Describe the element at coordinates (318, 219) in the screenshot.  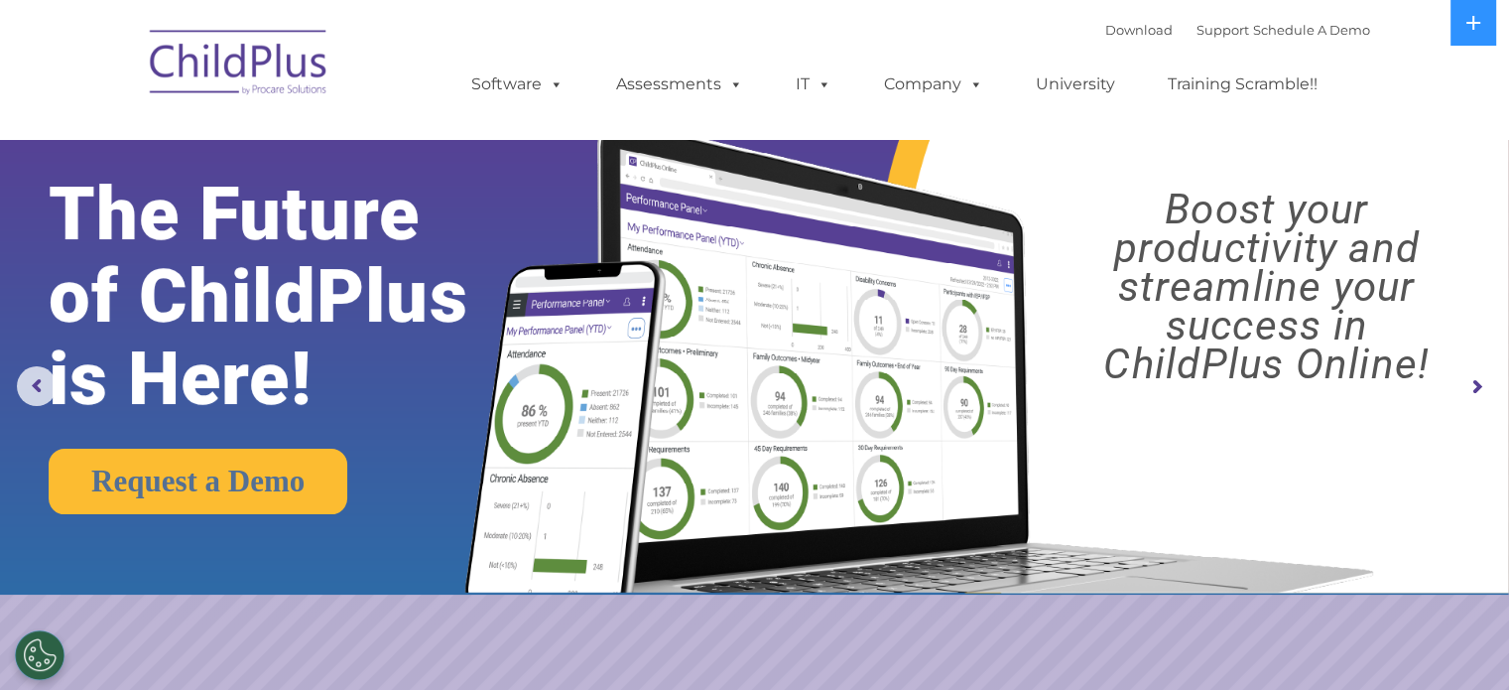
I see `span: Phone number` at that location.